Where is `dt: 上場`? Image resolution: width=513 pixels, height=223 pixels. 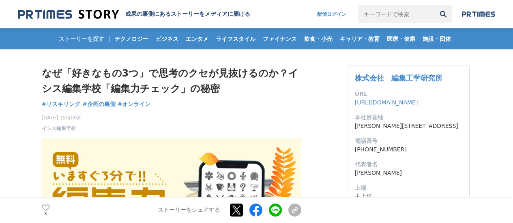
dt: 上場 is located at coordinates (408, 188).